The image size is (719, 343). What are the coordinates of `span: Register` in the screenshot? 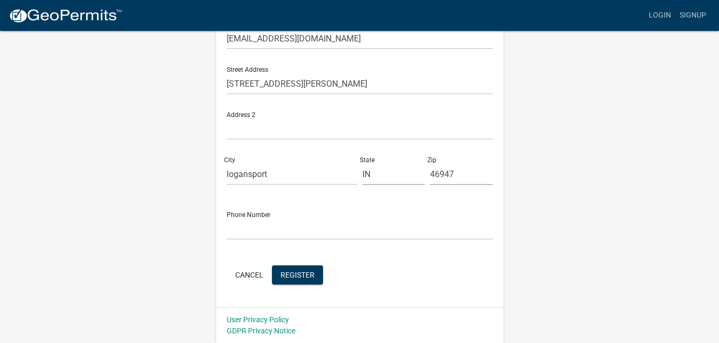 It's located at (297, 274).